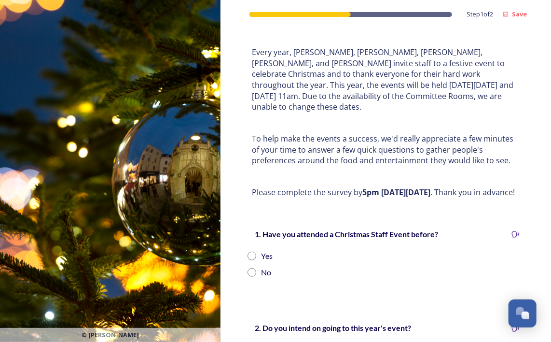 The width and height of the screenshot is (551, 342). I want to click on p: To help make the events a success, we'd really appreciate a few minutes of your time to answer a ..., so click(386, 150).